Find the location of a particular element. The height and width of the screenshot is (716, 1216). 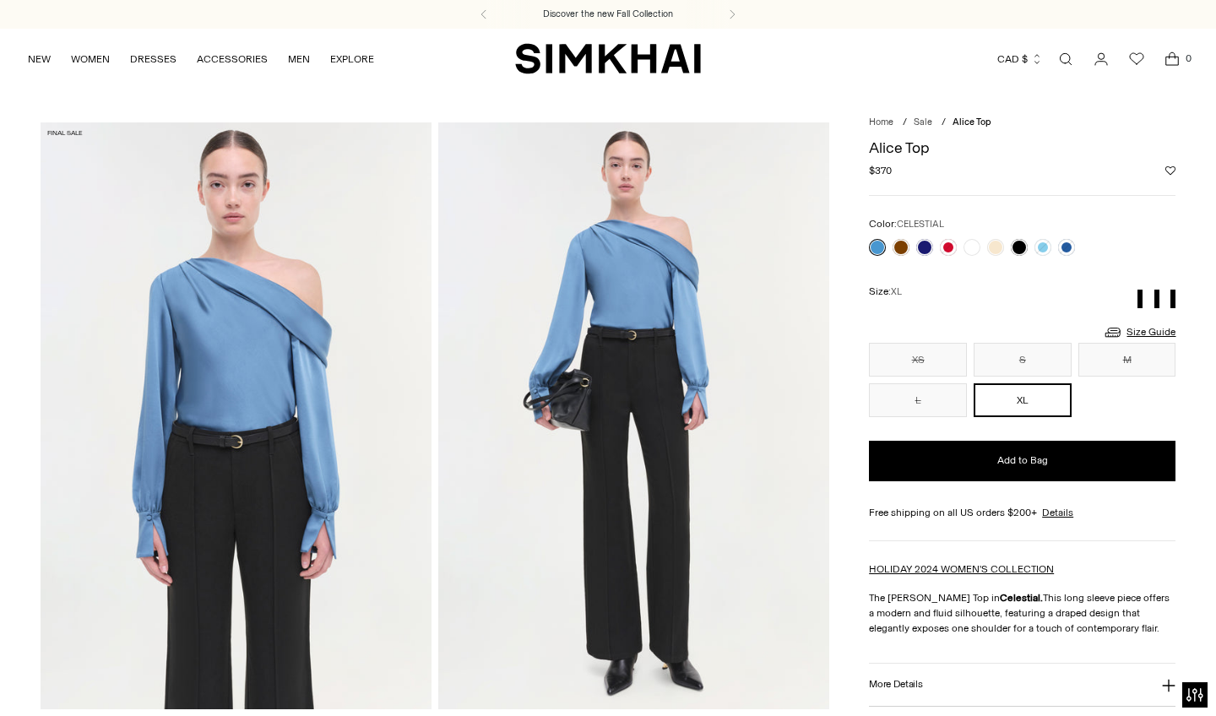

a: Discover the new Fall Collection is located at coordinates (608, 14).